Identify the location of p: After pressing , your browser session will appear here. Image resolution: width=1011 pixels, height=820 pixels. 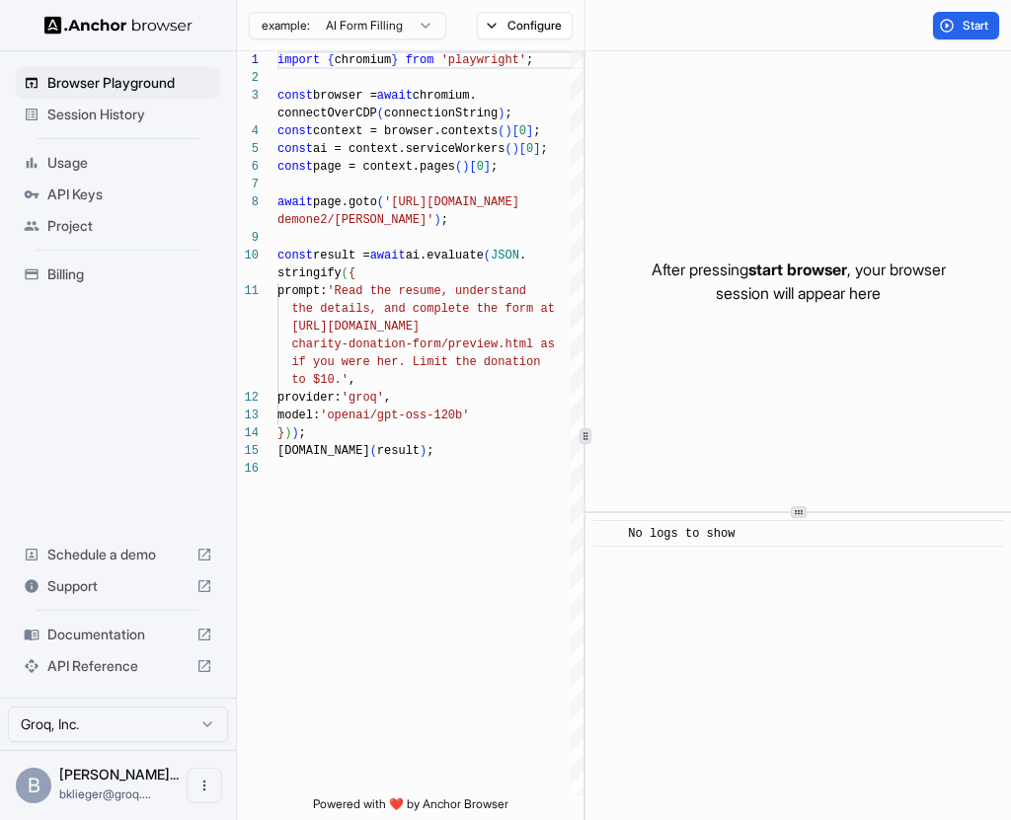
(799, 281).